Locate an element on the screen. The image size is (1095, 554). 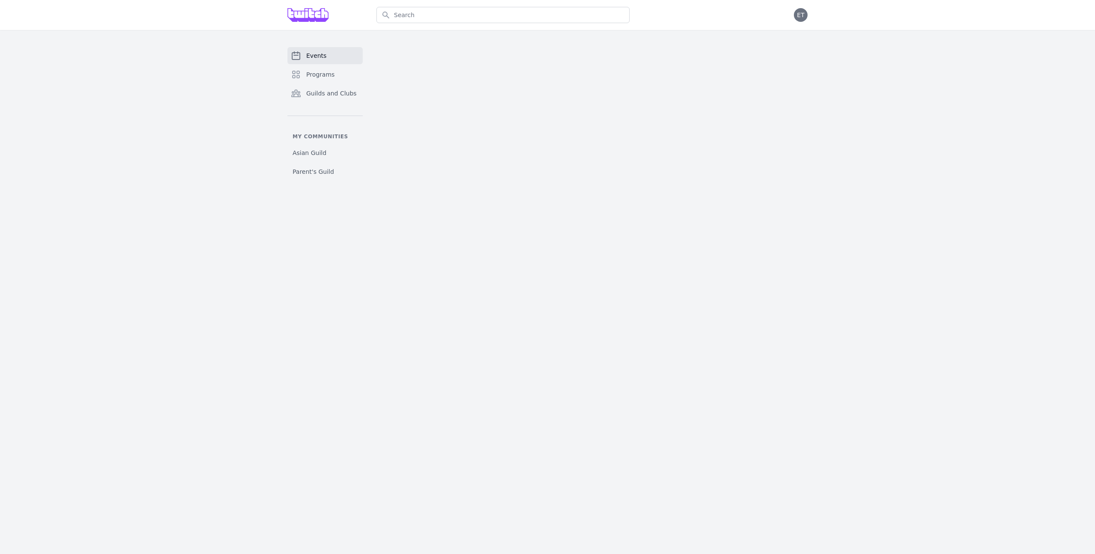
span: Asian Guild is located at coordinates (309, 153).